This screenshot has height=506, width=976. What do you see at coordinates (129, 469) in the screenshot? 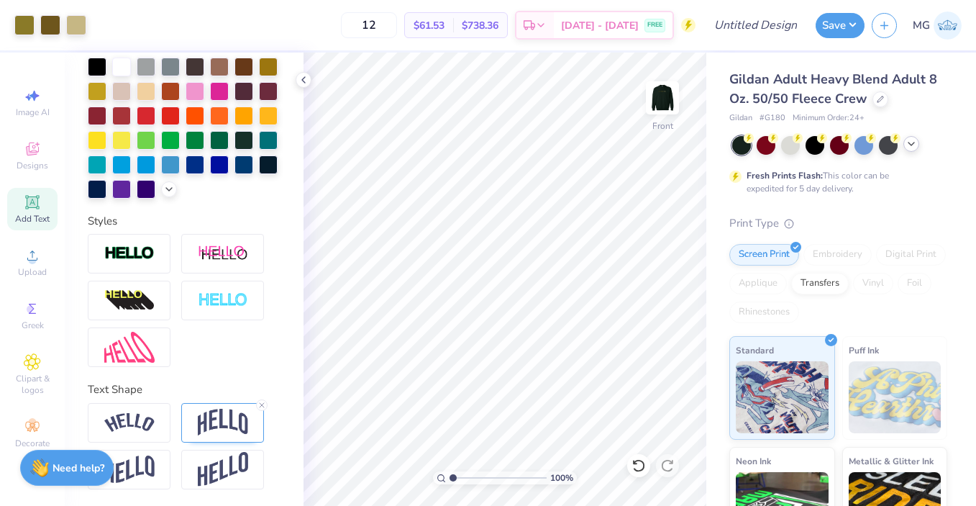
I see `img: Flag` at bounding box center [129, 469].